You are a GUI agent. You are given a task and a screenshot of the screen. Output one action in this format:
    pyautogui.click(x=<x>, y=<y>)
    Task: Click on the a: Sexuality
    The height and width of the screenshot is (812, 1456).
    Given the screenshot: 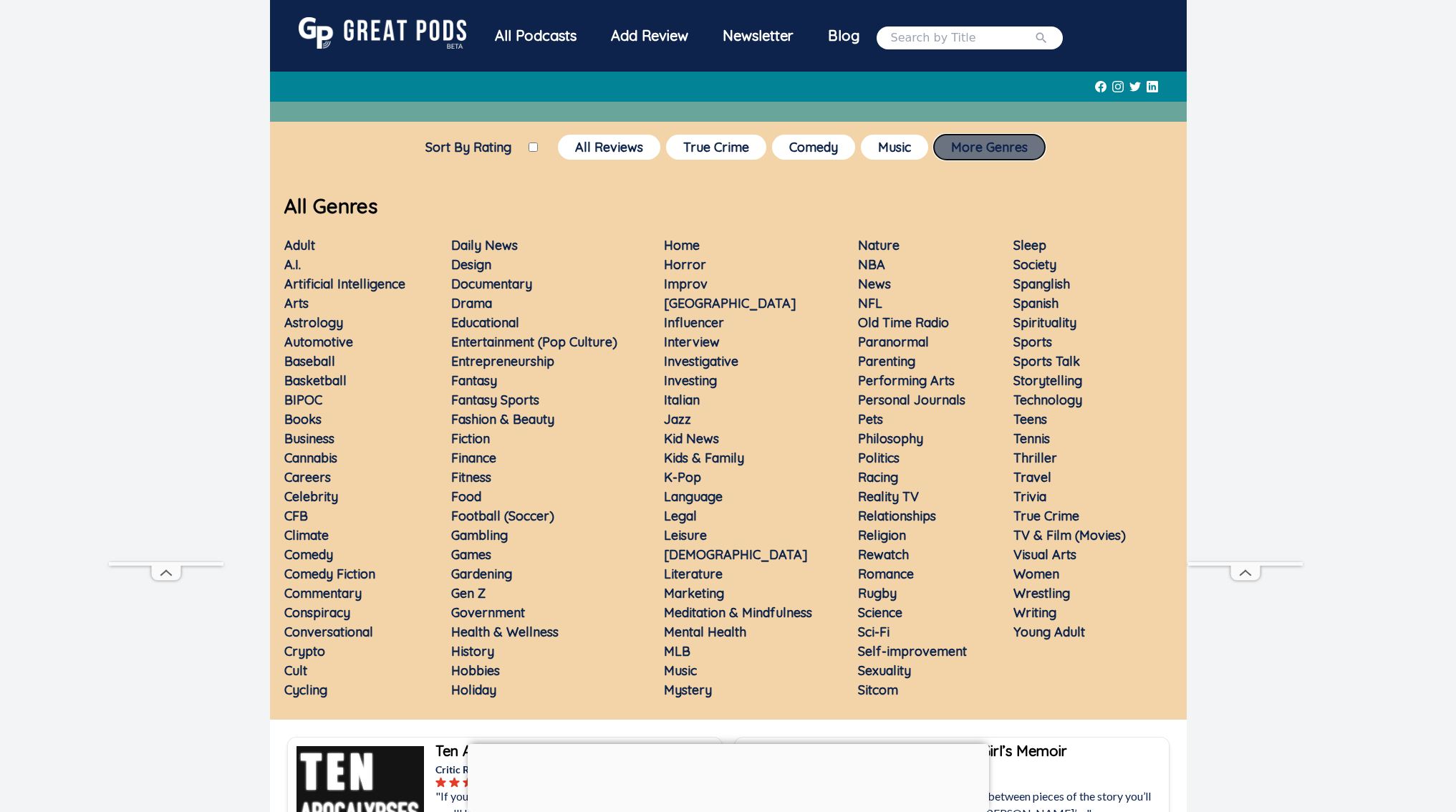 What is the action you would take?
    pyautogui.click(x=884, y=670)
    